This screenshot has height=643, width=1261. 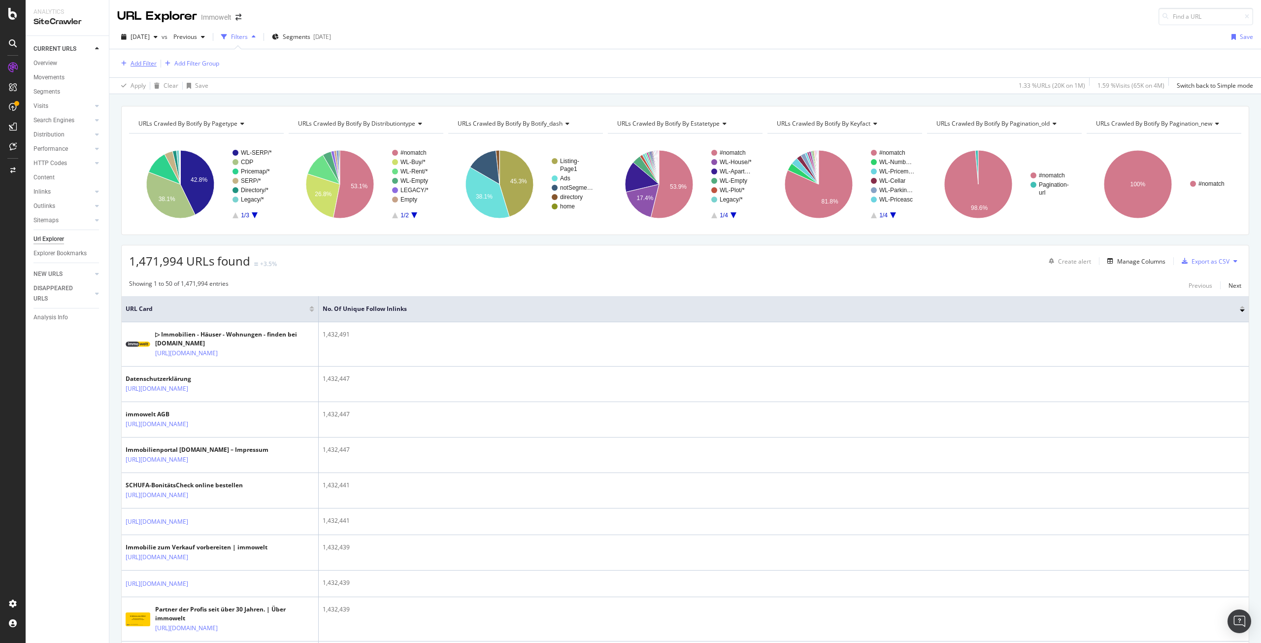 What do you see at coordinates (49, 77) in the screenshot?
I see `div: Movements` at bounding box center [49, 77].